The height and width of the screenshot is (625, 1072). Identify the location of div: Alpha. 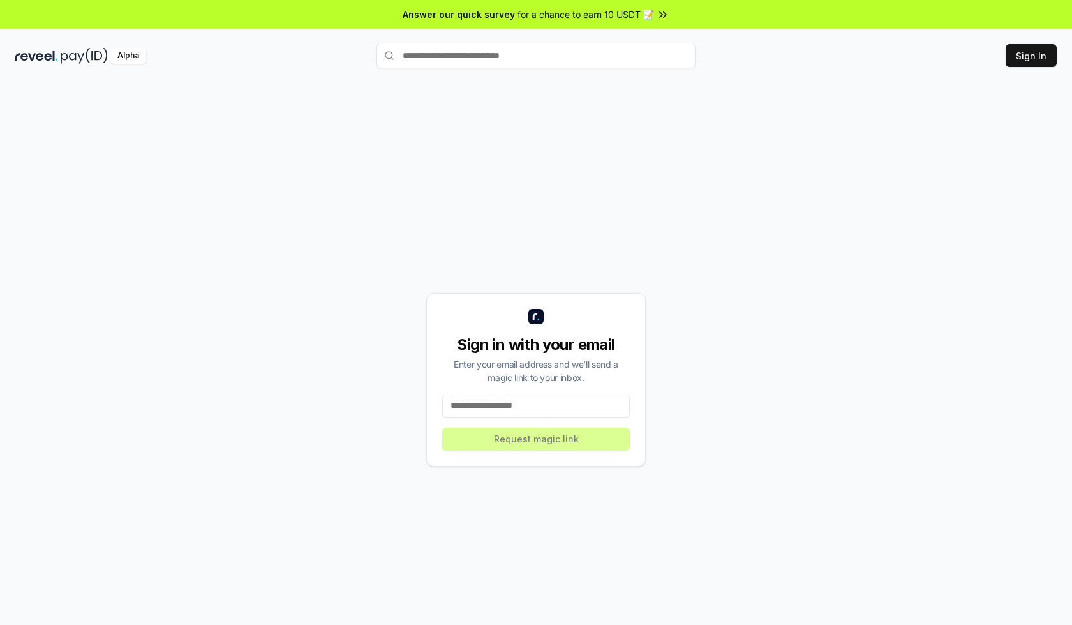
(128, 56).